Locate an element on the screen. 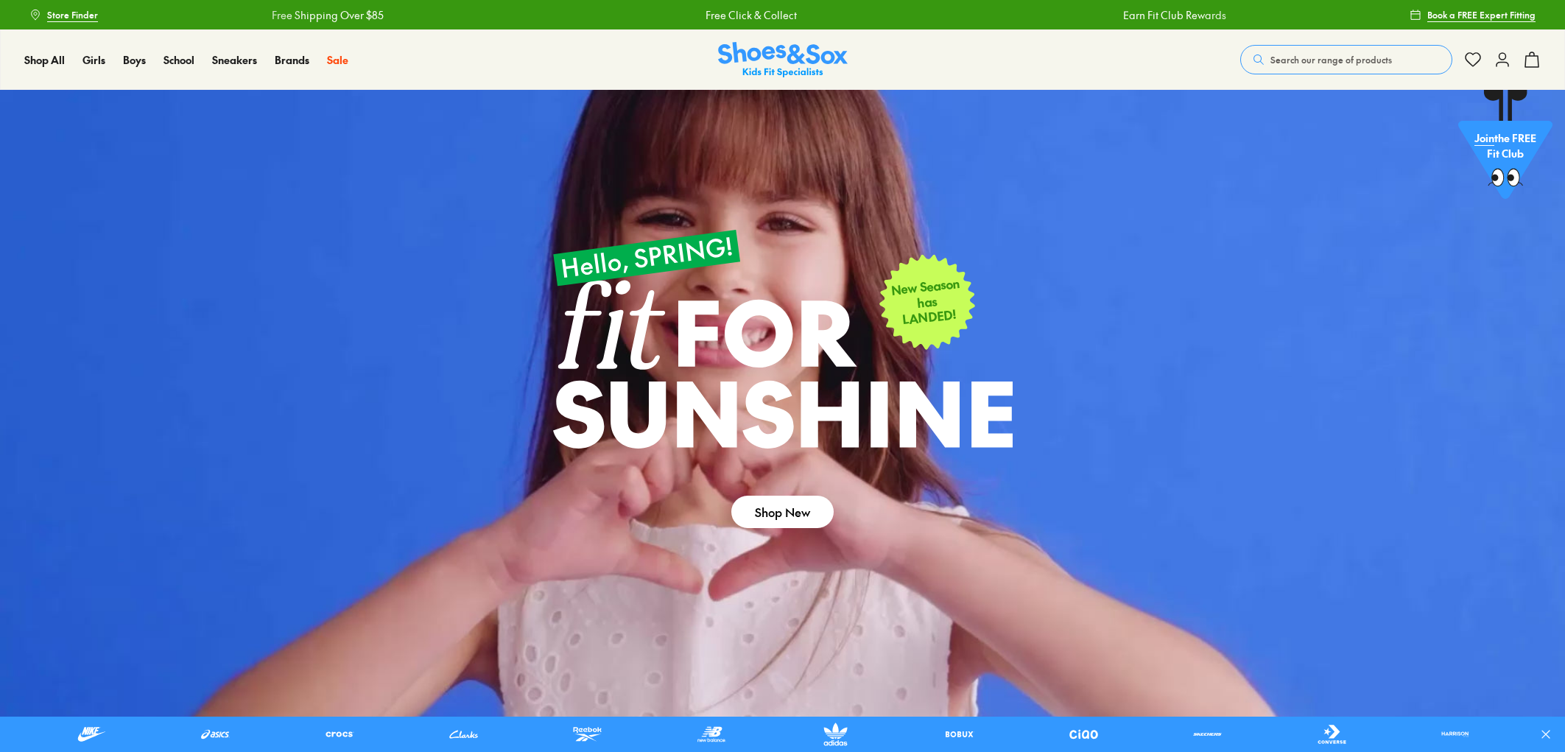 The height and width of the screenshot is (752, 1565). a: Girls is located at coordinates (94, 60).